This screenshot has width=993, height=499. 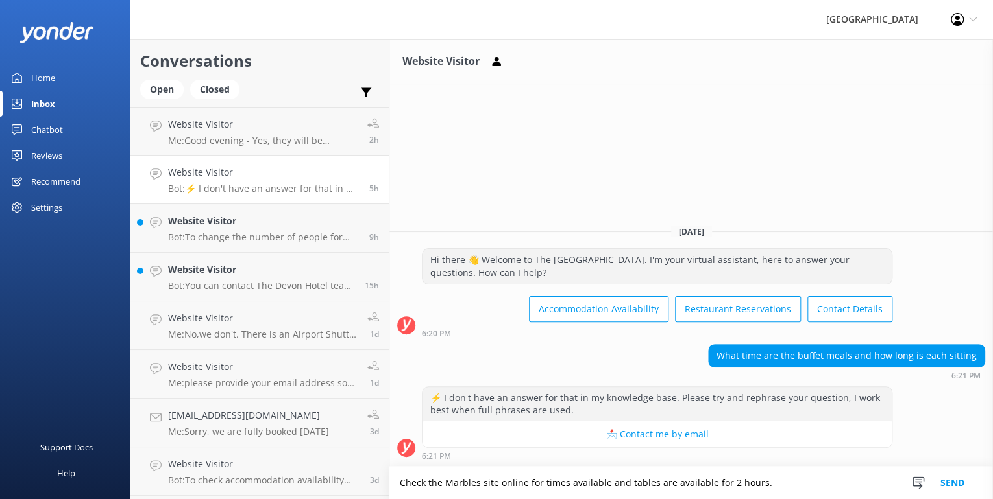 What do you see at coordinates (66, 474) in the screenshot?
I see `div: Help` at bounding box center [66, 474].